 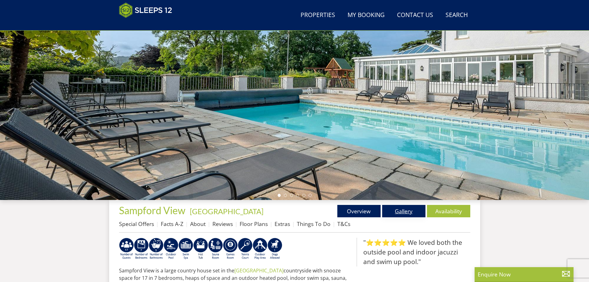 What do you see at coordinates (366, 15) in the screenshot?
I see `a: My Booking` at bounding box center [366, 15].